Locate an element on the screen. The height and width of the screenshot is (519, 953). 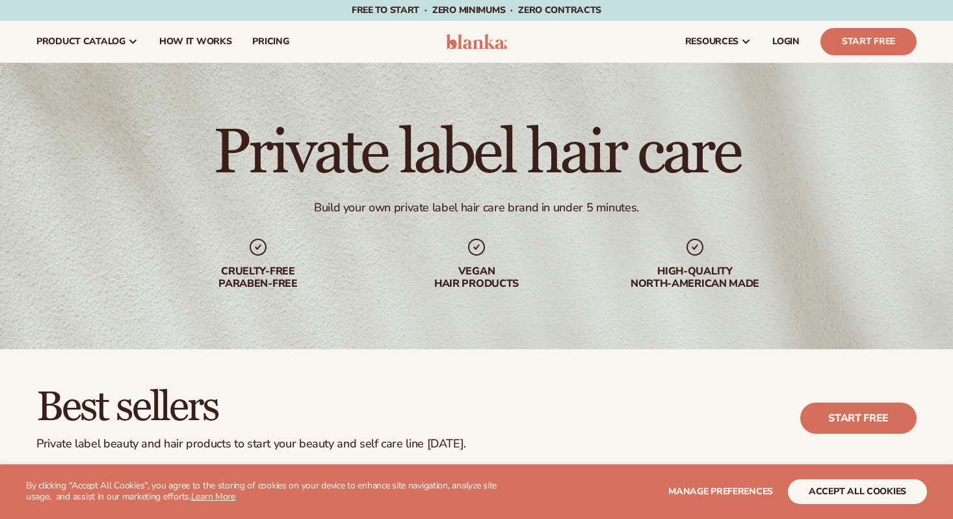
div: cruelty-free paraben-free is located at coordinates (258, 277).